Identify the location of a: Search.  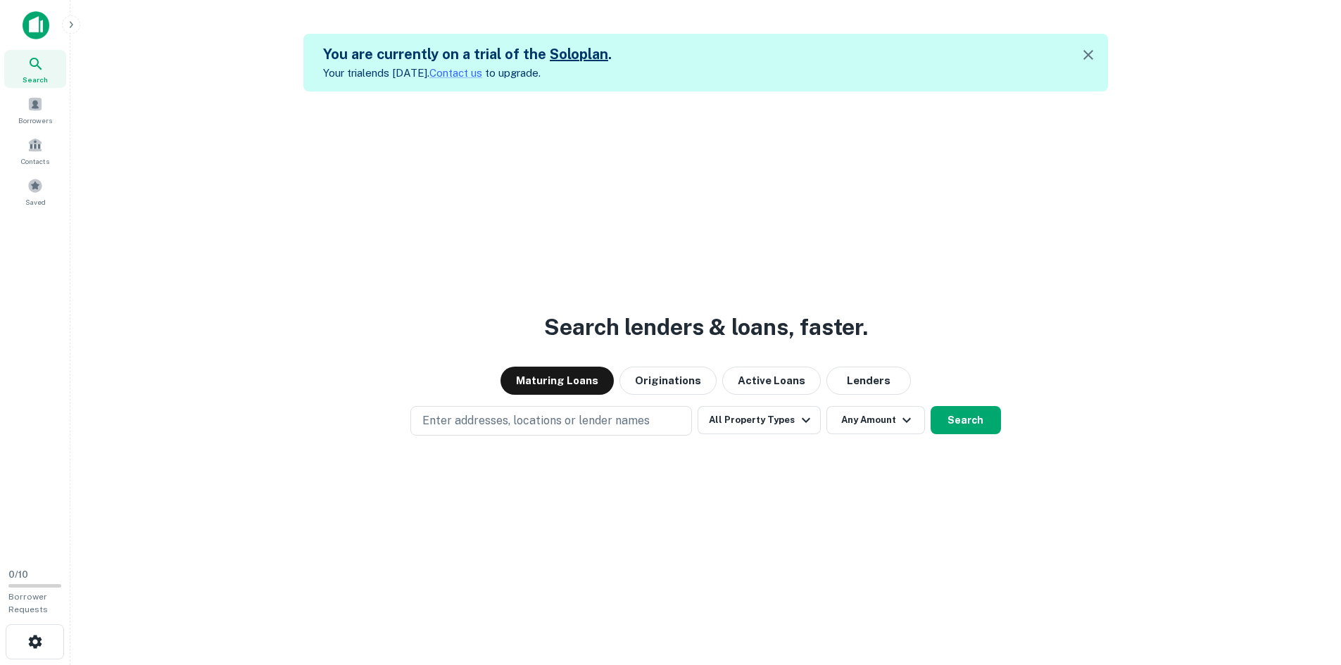
(35, 69).